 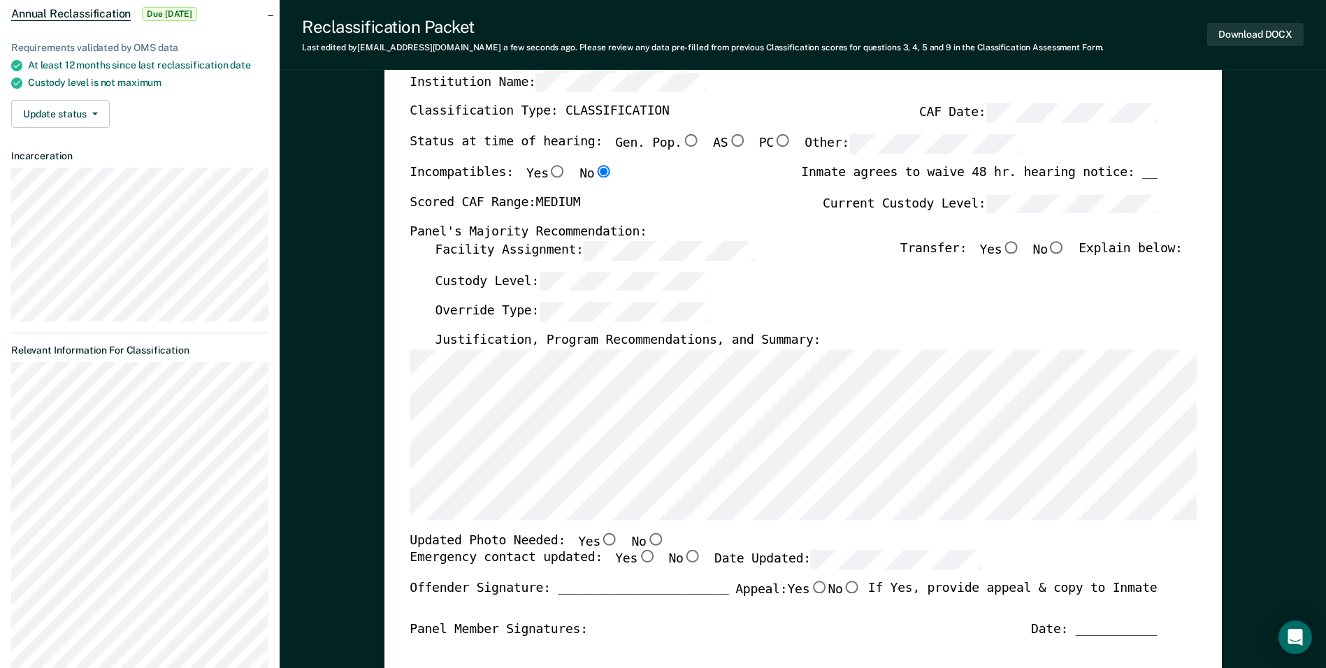 What do you see at coordinates (696, 566) in the screenshot?
I see `div: Emergency contact updated:` at bounding box center [696, 566].